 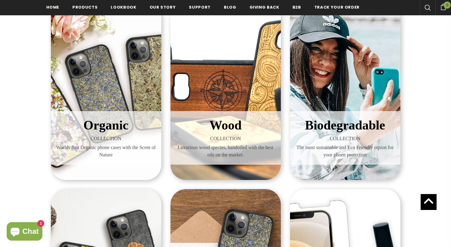 What do you see at coordinates (106, 151) in the screenshot?
I see `span: Worlds first Organic phone cases with the Scent of Nature` at bounding box center [106, 151].